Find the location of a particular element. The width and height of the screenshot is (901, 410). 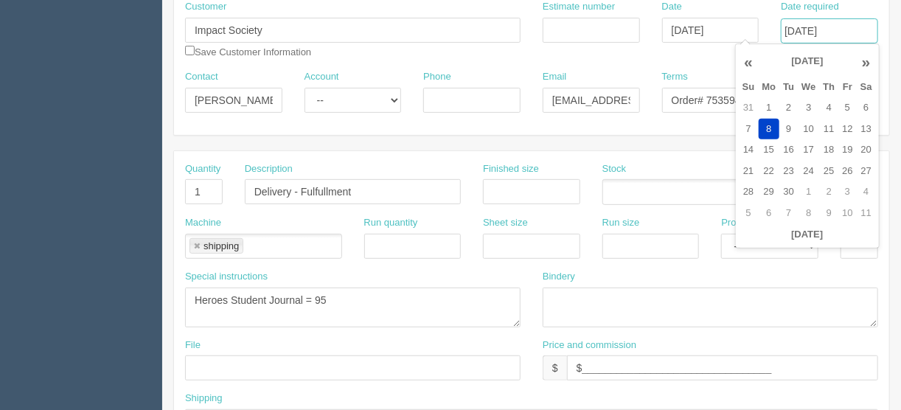

th: Fr is located at coordinates (847, 87).